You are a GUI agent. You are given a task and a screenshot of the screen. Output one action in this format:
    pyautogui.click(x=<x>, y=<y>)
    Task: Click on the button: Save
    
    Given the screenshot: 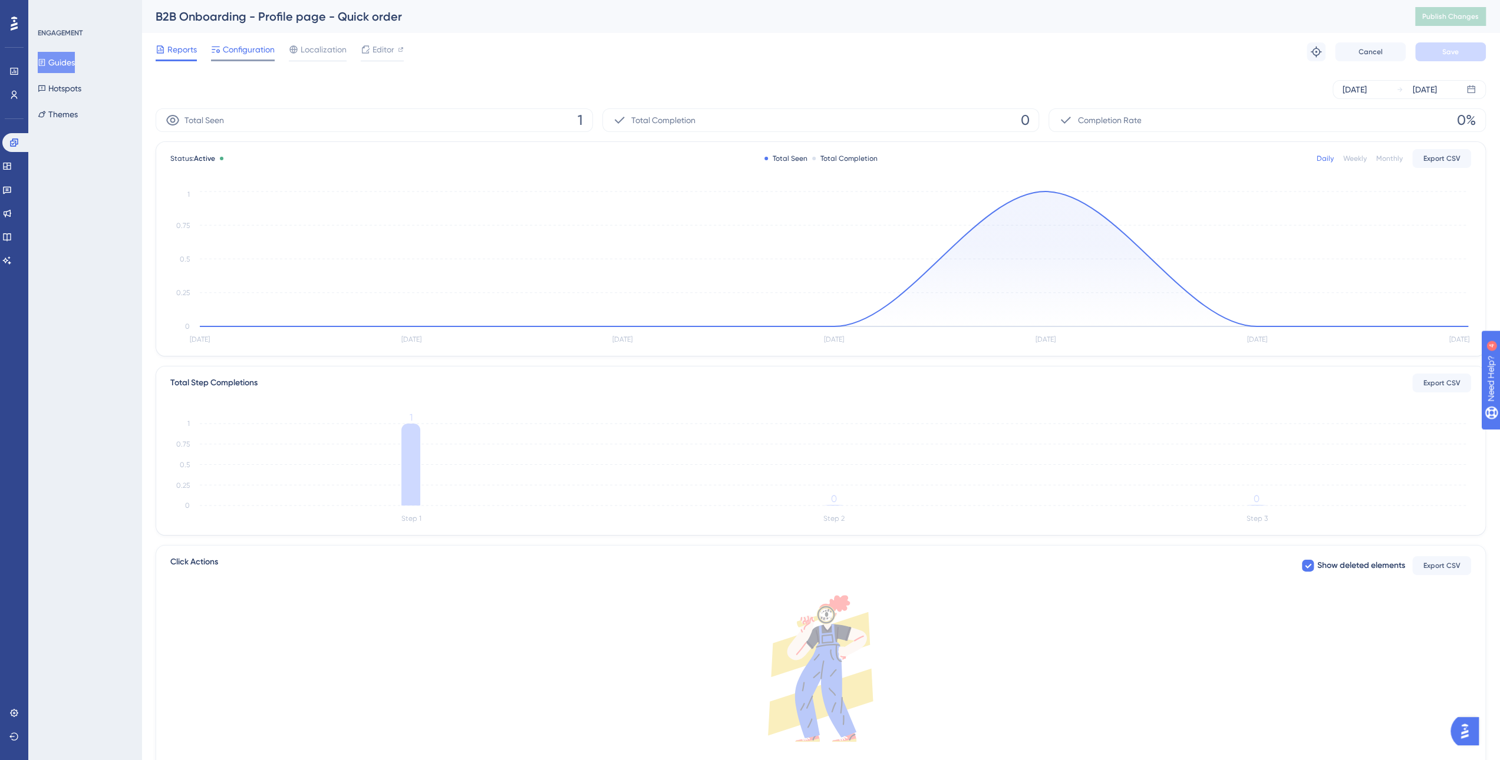 What is the action you would take?
    pyautogui.click(x=1450, y=52)
    